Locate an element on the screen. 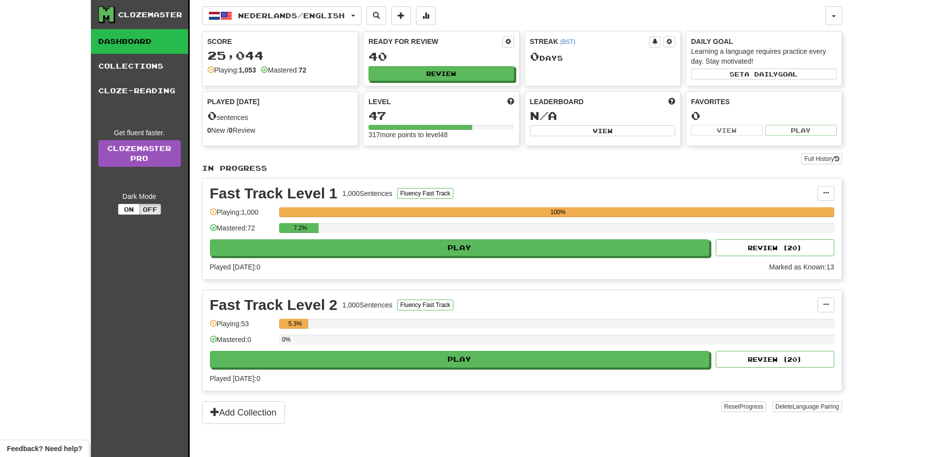 The width and height of the screenshot is (940, 457). span: This week in points, UTC is located at coordinates (672, 102).